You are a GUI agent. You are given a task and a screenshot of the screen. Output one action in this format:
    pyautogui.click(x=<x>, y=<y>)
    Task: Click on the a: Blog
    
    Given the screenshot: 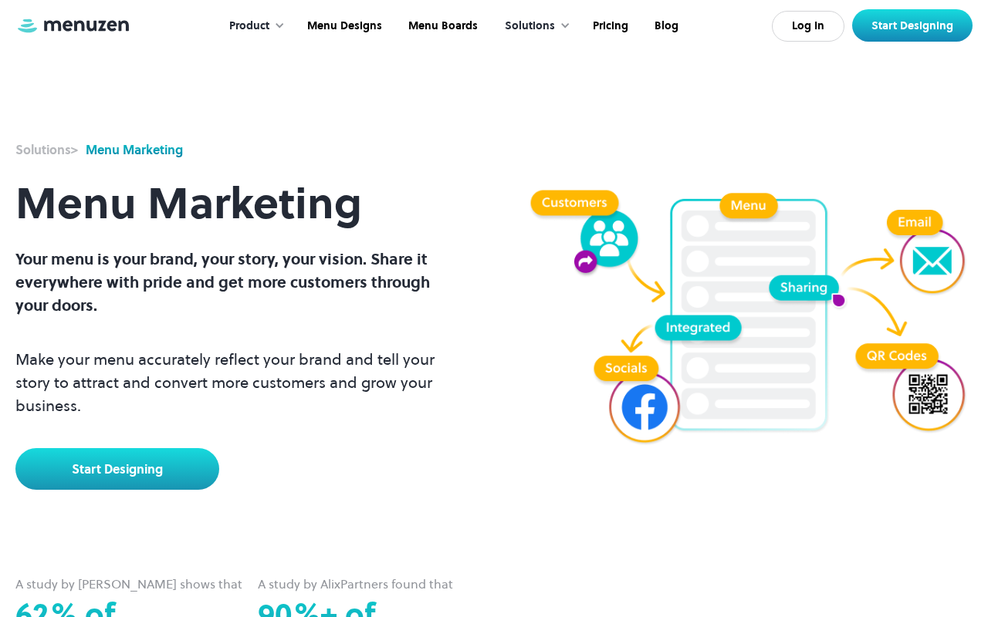 What is the action you would take?
    pyautogui.click(x=664, y=26)
    